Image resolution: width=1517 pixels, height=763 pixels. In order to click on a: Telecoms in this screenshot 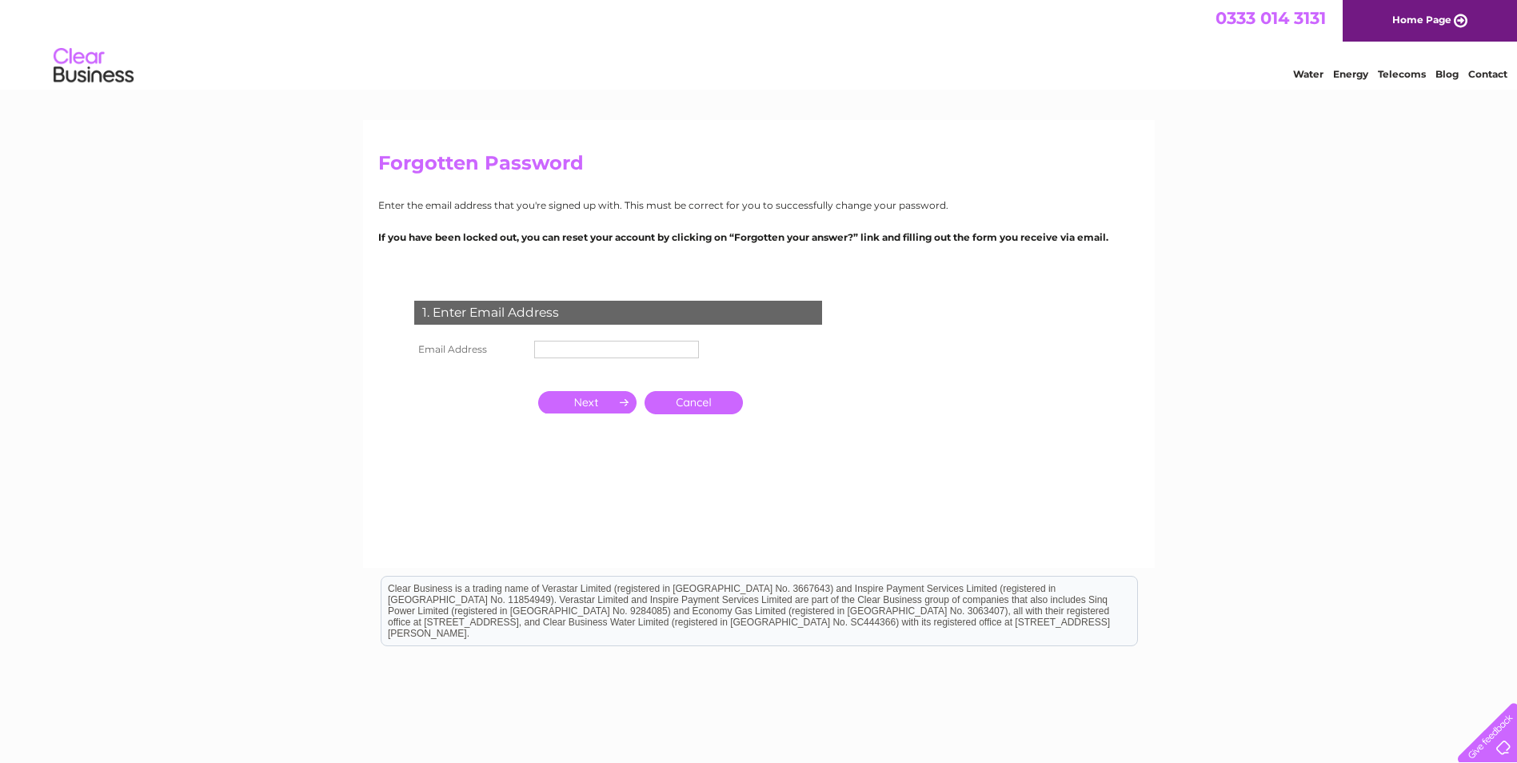, I will do `click(1402, 74)`.